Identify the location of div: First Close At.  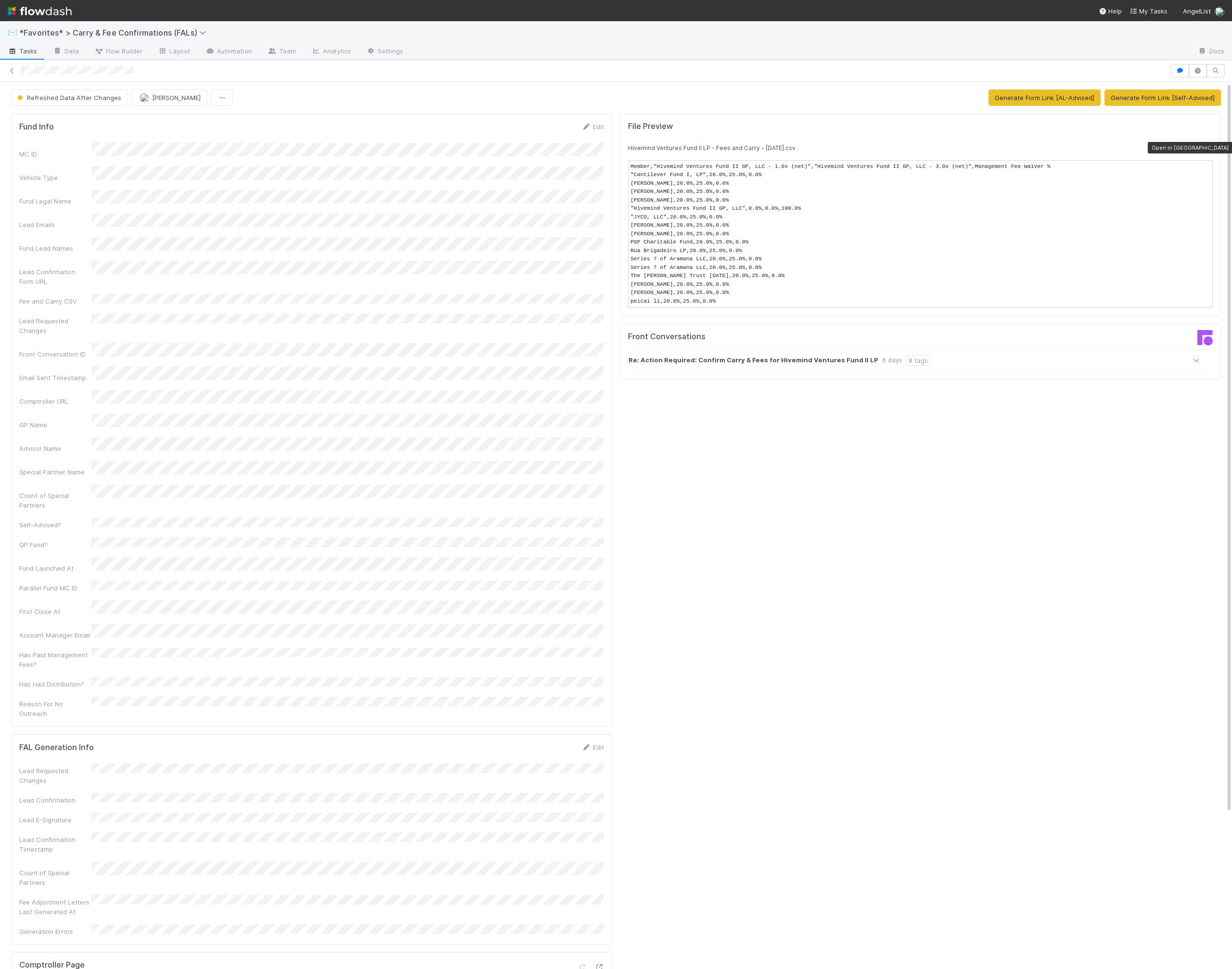
(55, 612).